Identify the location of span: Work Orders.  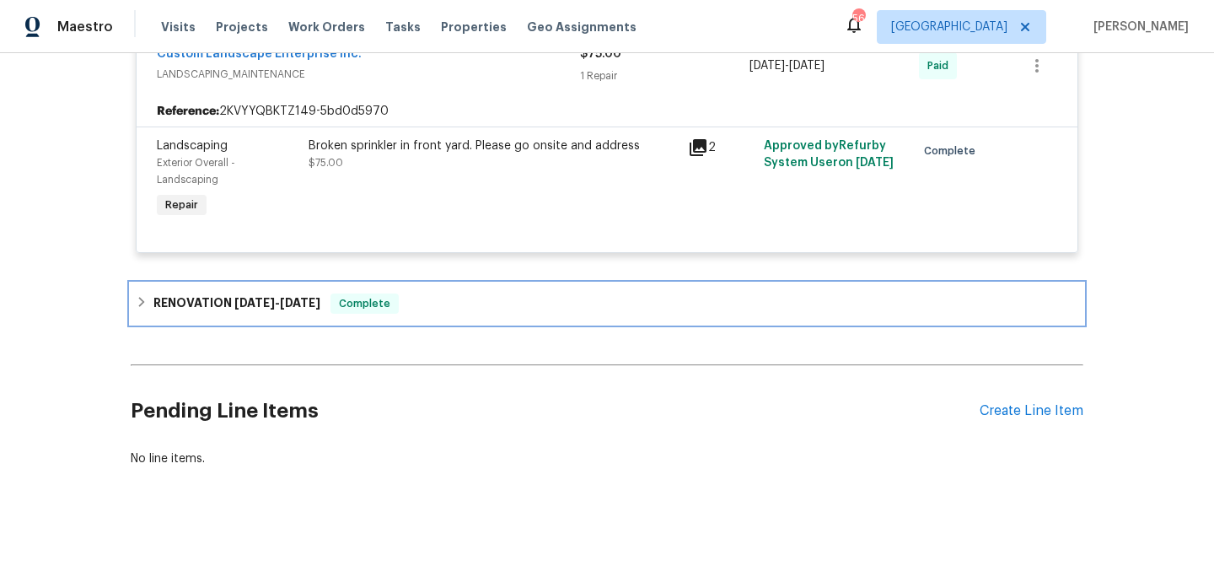
(326, 27).